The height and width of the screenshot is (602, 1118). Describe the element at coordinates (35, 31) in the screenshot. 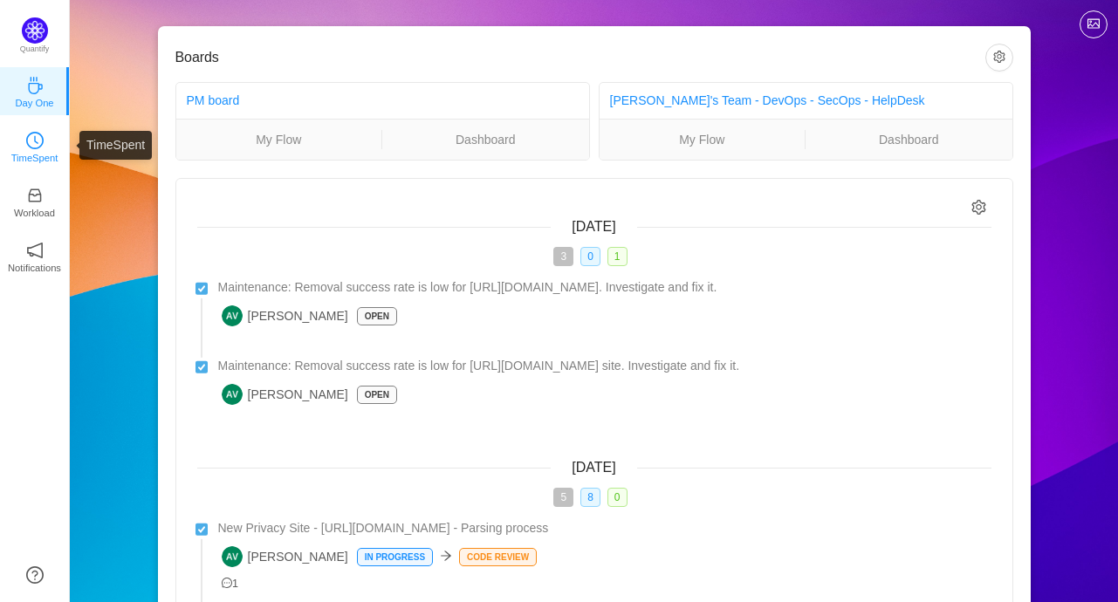

I see `img: Quantify` at that location.